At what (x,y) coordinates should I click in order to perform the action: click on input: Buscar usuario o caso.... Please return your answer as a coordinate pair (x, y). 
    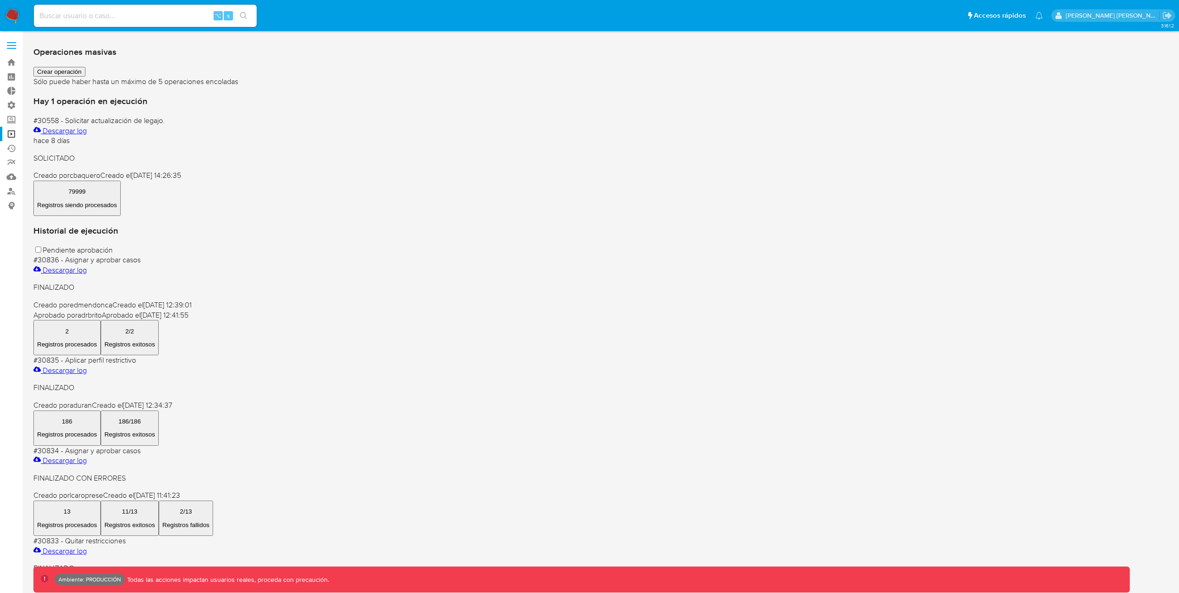
    Looking at the image, I should click on (145, 16).